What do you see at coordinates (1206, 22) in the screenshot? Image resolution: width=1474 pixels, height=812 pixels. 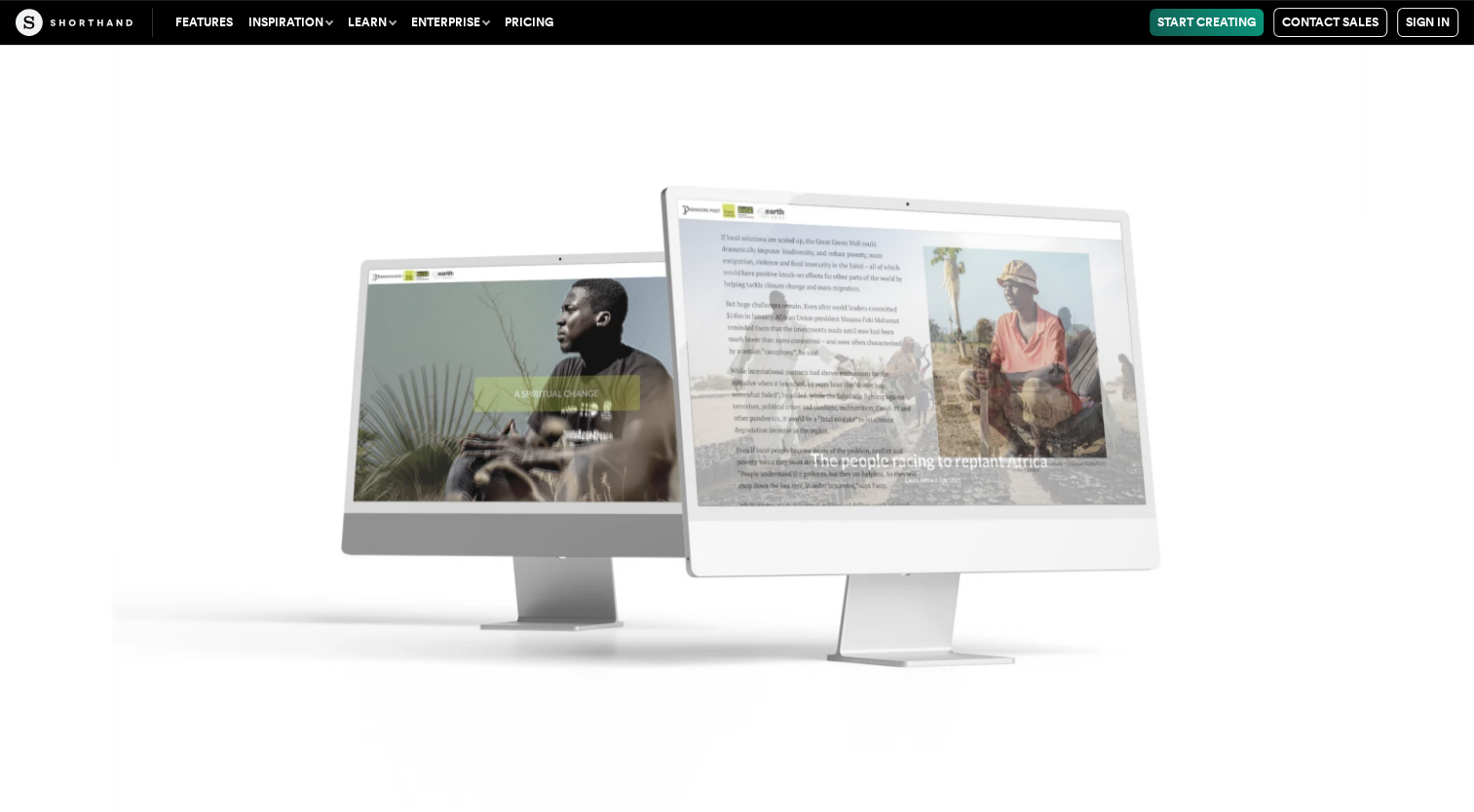 I see `a: Start Creating` at bounding box center [1206, 22].